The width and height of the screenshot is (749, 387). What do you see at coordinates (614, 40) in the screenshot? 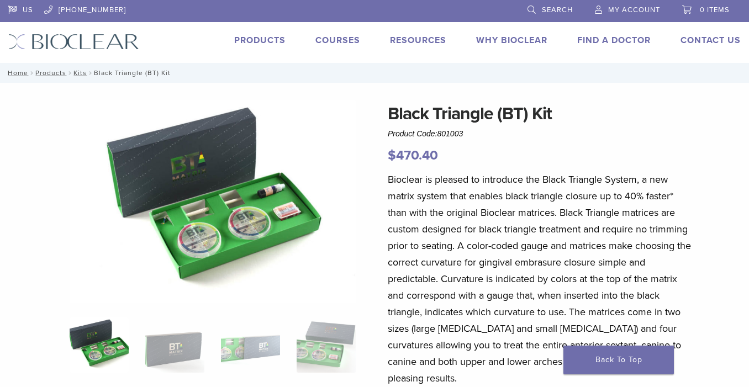
I see `a: Find A Doctor` at bounding box center [614, 40].